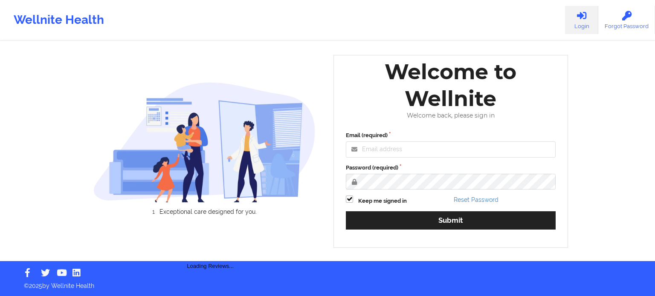  I want to click on p: © 2025 by Wellnite Health, so click(327, 283).